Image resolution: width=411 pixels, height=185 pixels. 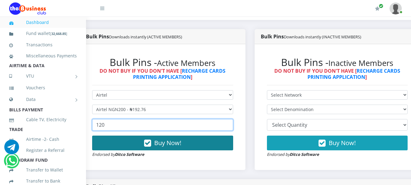 I want to click on a: Dashboard, so click(x=43, y=22).